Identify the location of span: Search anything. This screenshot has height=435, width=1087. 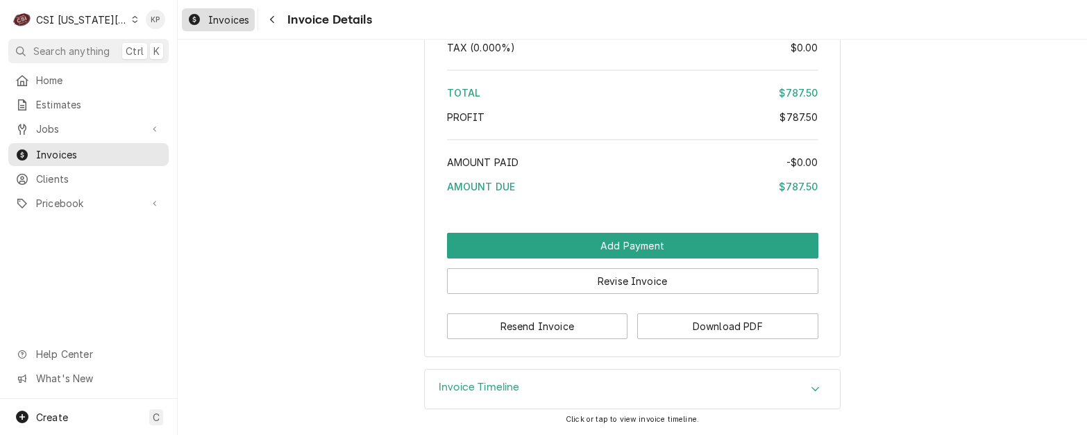
(72, 51).